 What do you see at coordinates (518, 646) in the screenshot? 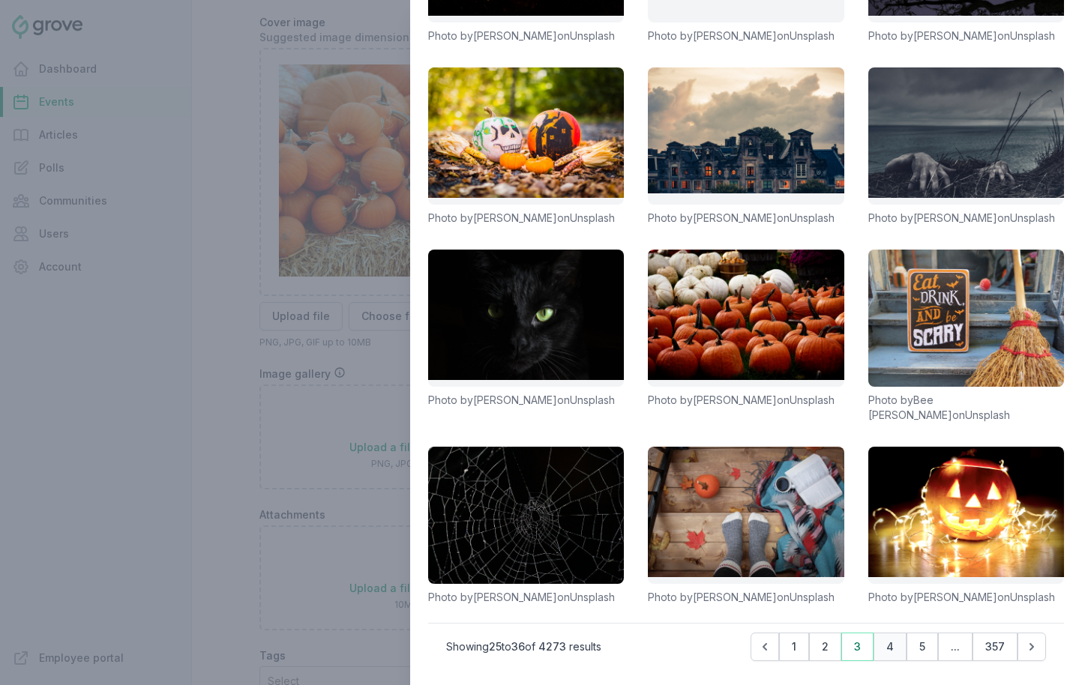
I see `span: 36` at bounding box center [518, 646].